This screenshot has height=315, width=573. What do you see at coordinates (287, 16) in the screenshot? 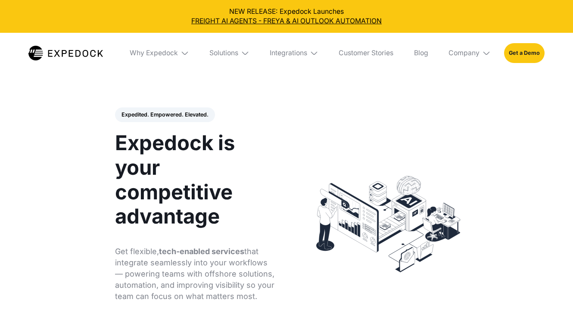
I see `div: NEW RELEASE: Expedock Launches` at bounding box center [287, 16].